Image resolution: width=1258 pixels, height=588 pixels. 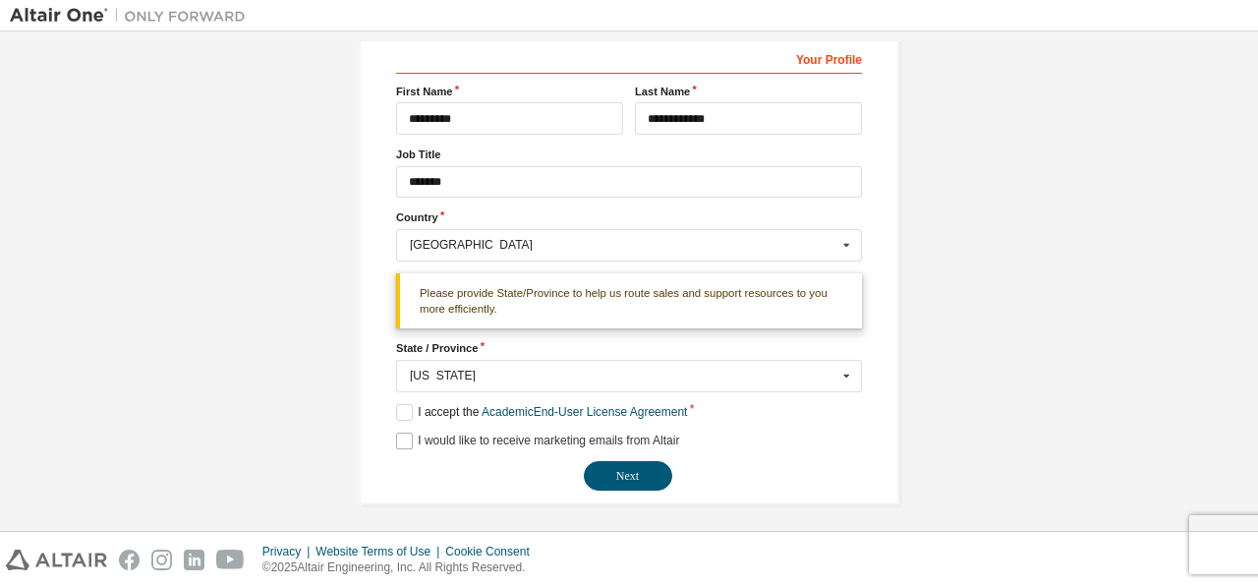 I want to click on div: Please provide State/Province to help us route sales and support resources to you more efficiently., so click(x=629, y=301).